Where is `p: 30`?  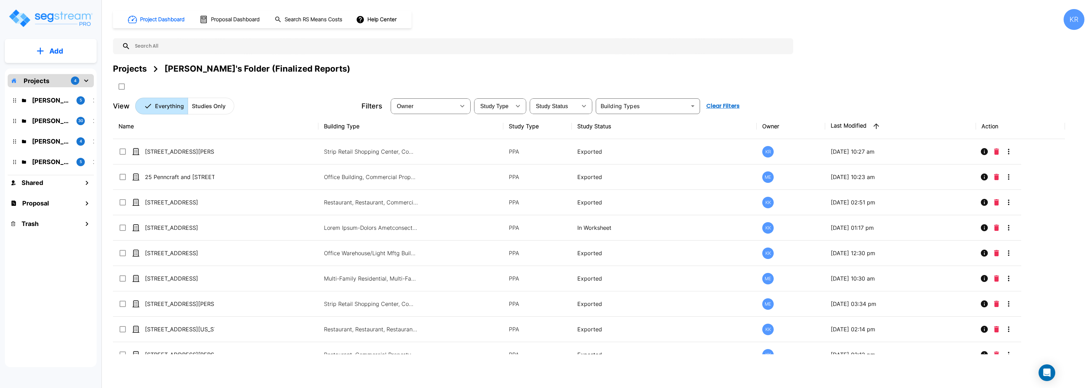 p: 30 is located at coordinates (81, 121).